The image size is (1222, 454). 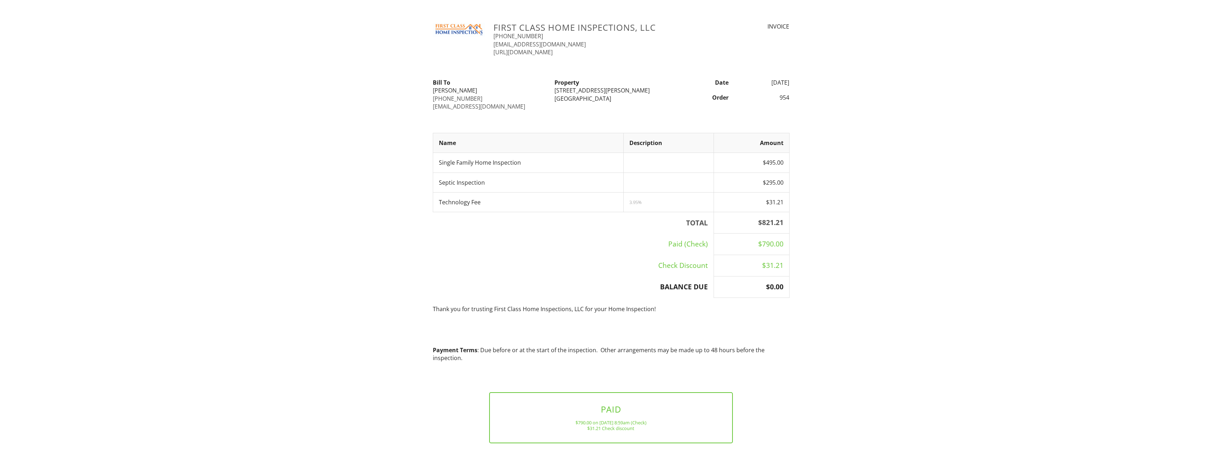 I want to click on th: $821.21, so click(x=751, y=223).